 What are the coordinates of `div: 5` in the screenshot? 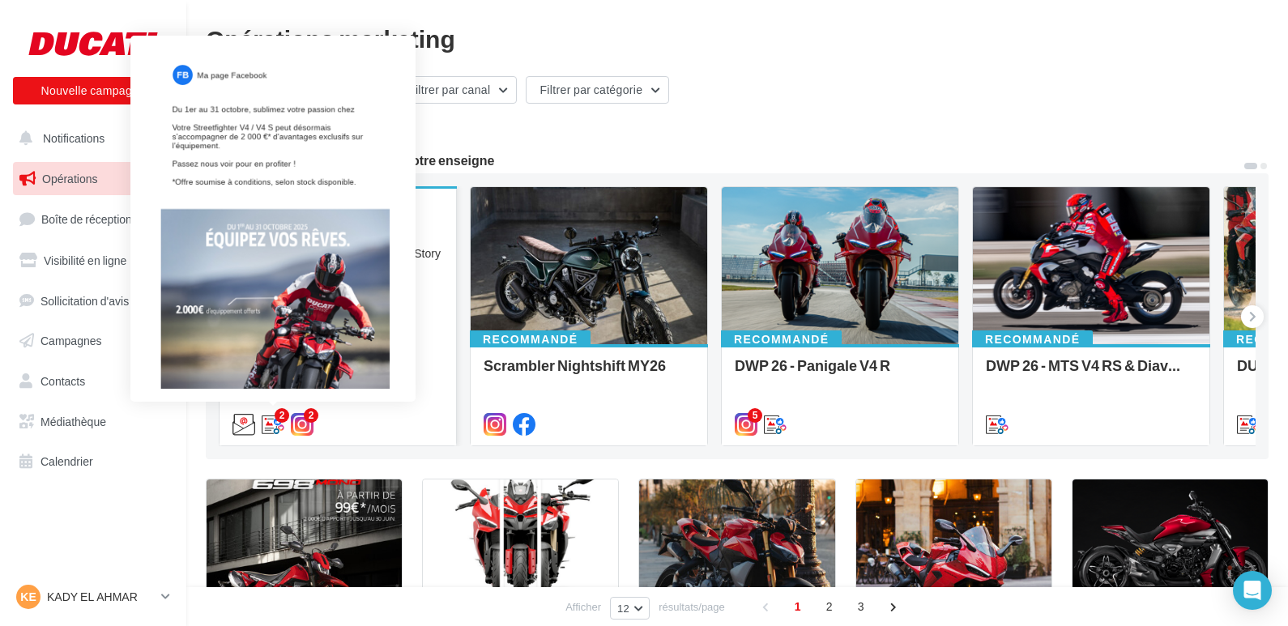 It's located at (755, 416).